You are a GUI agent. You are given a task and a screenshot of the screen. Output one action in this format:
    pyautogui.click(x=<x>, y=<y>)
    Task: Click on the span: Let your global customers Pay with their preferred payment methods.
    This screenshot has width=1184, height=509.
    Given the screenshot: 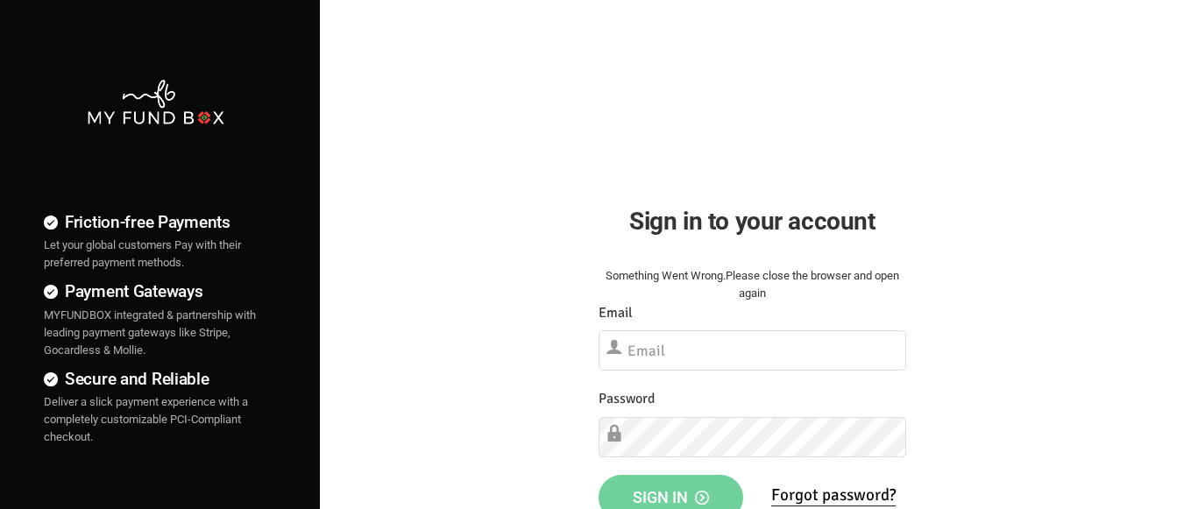 What is the action you would take?
    pyautogui.click(x=142, y=253)
    